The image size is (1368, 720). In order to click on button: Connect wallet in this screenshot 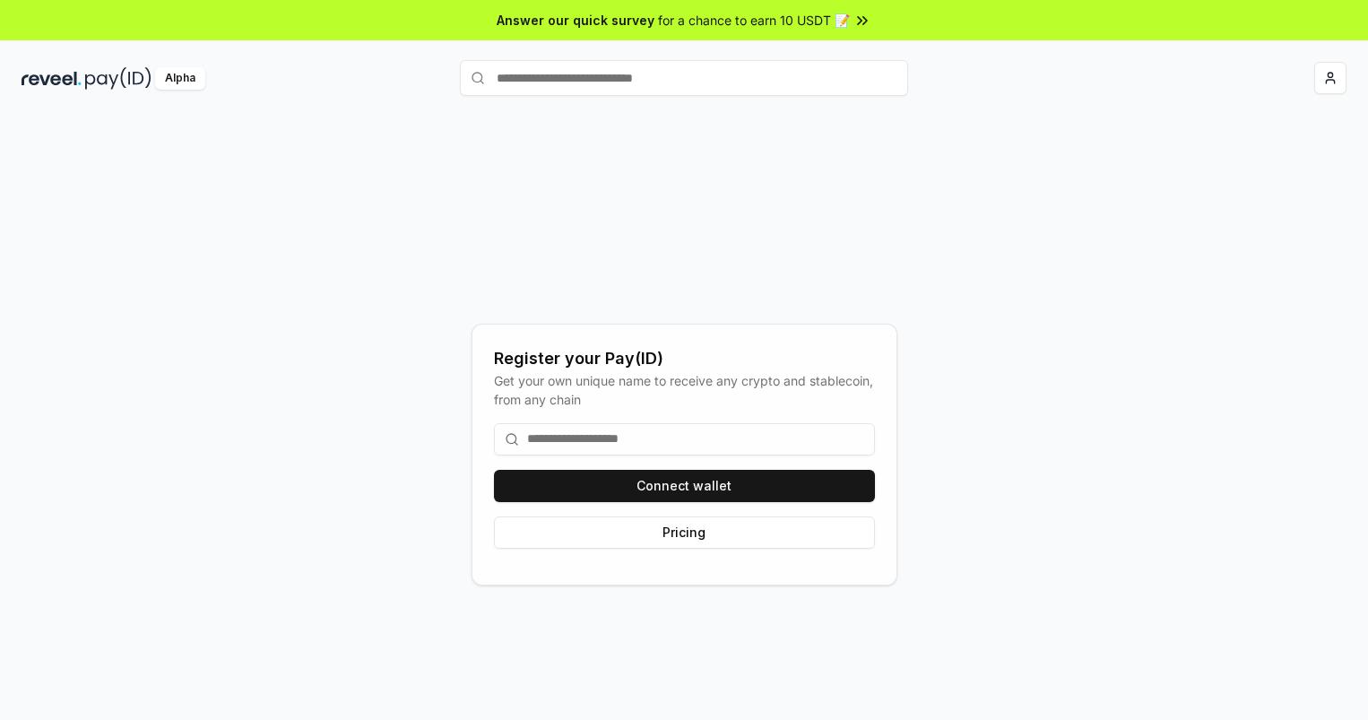, I will do `click(684, 486)`.